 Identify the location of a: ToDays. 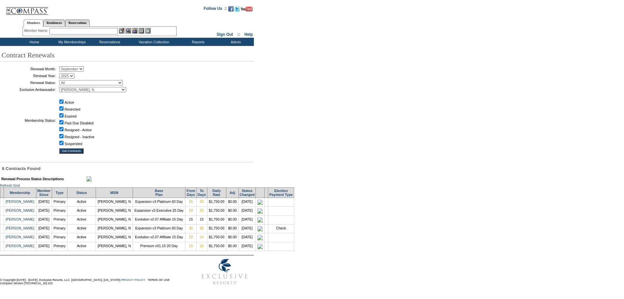
(202, 192).